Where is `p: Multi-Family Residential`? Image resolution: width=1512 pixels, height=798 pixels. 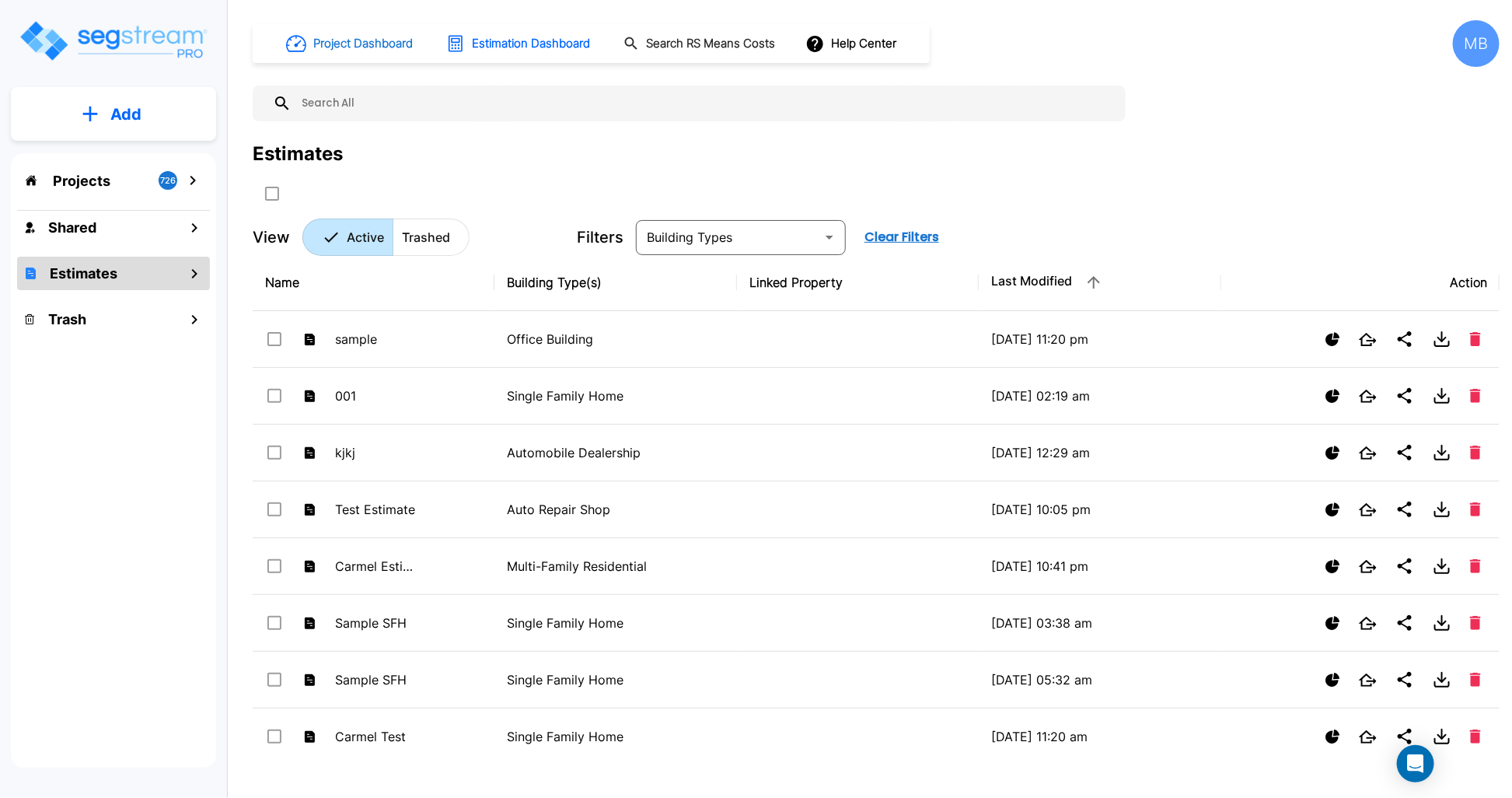
p: Multi-Family Residential is located at coordinates (615, 566).